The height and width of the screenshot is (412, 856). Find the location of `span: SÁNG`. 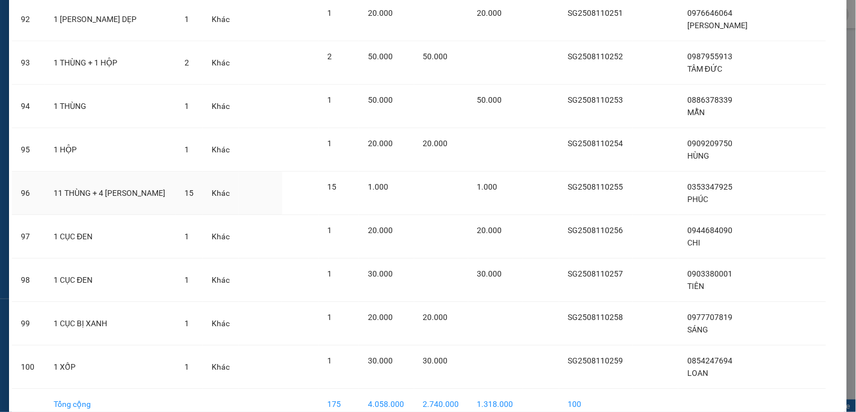

span: SÁNG is located at coordinates (698, 330).